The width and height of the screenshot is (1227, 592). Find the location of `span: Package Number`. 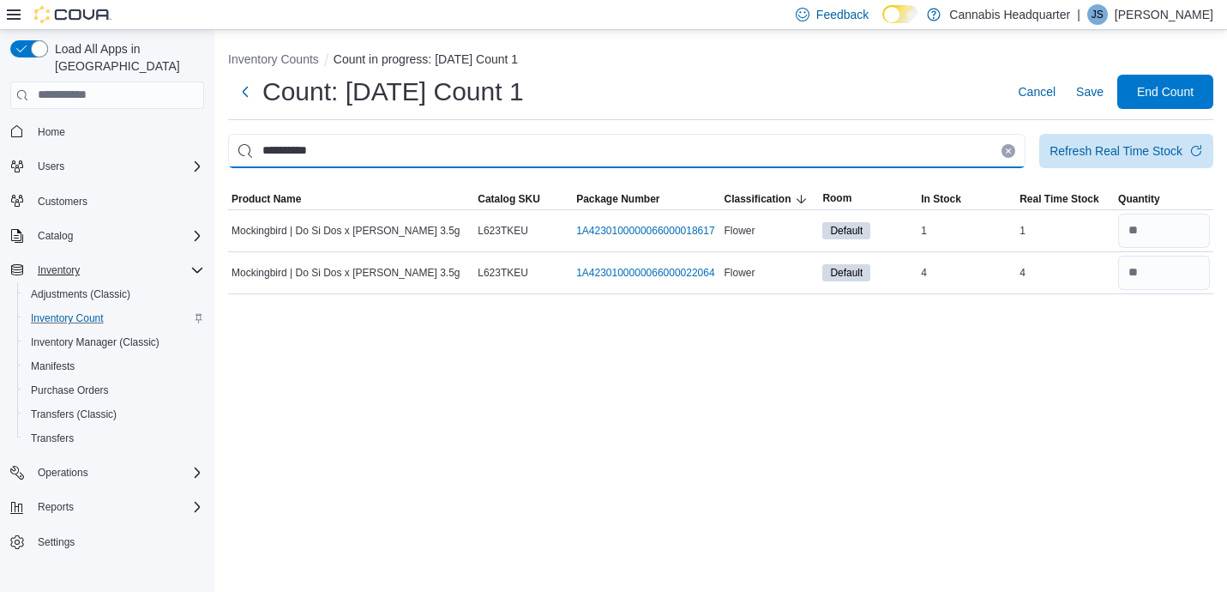

span: Package Number is located at coordinates (617, 199).